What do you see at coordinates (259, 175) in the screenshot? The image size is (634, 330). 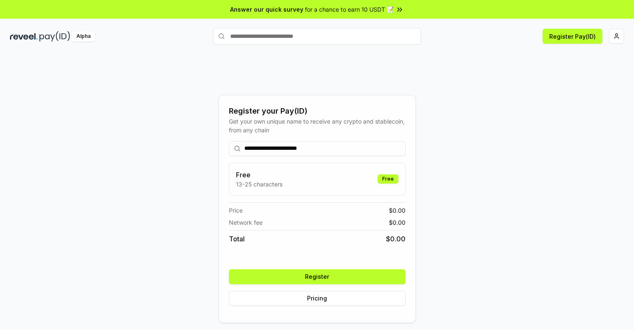 I see `h3: Free` at bounding box center [259, 175].